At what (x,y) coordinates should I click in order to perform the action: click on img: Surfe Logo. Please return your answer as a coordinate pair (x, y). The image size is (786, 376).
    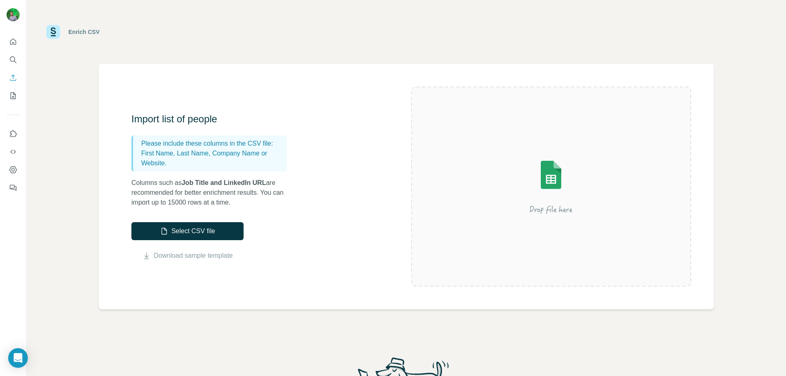
    Looking at the image, I should click on (53, 32).